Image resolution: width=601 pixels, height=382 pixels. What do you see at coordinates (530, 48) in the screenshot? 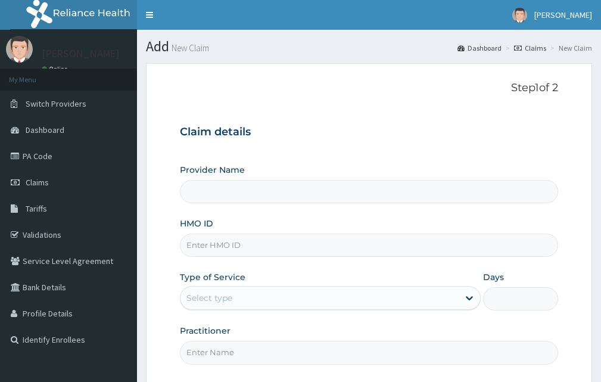
I see `a: Claims` at bounding box center [530, 48].